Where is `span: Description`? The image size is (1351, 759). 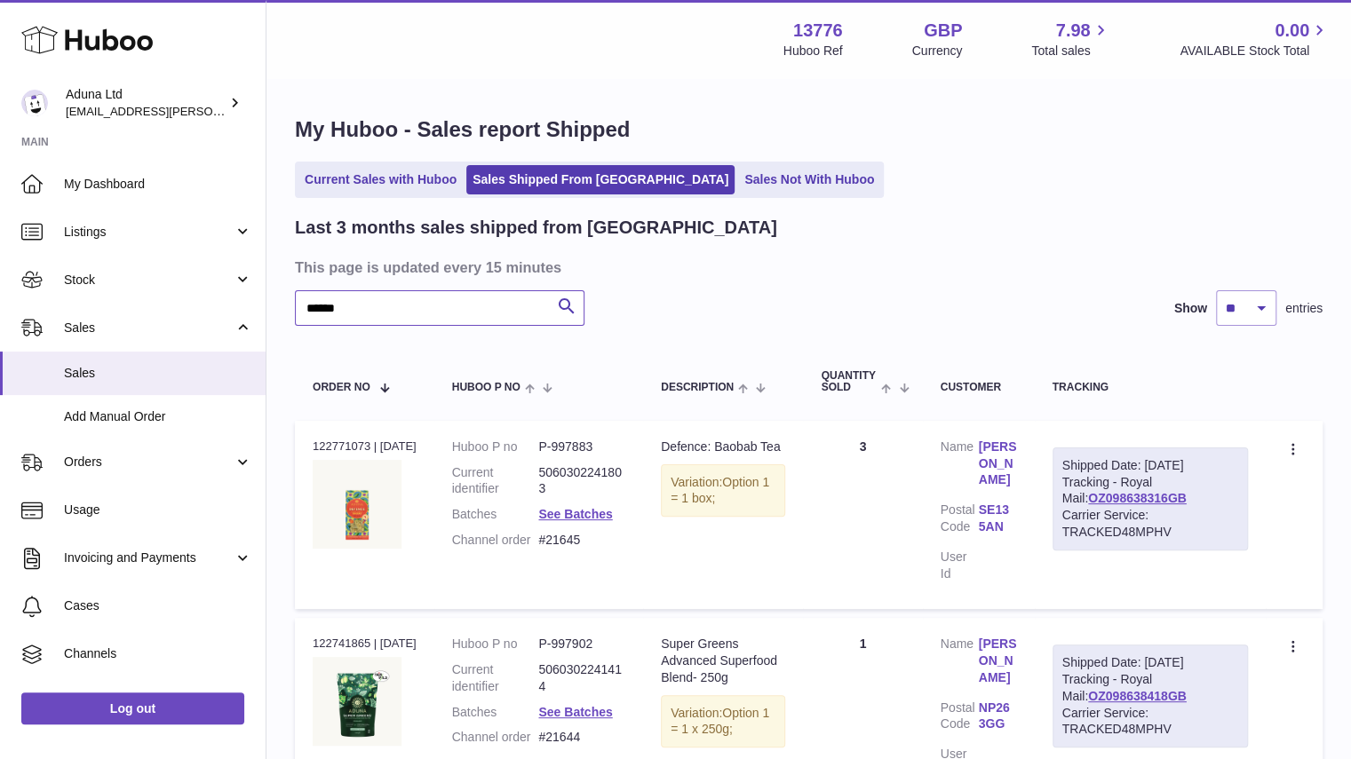
span: Description is located at coordinates (697, 387).